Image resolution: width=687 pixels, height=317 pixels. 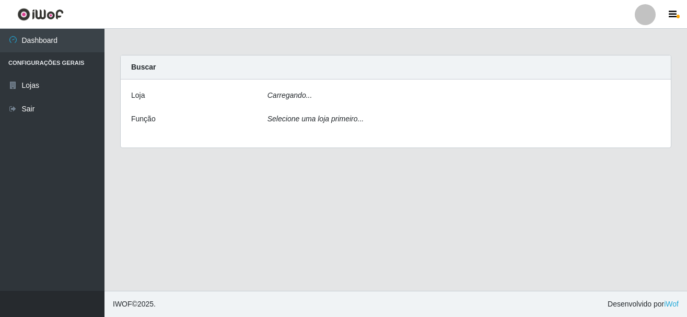 What do you see at coordinates (122, 304) in the screenshot?
I see `span: IWOF` at bounding box center [122, 304].